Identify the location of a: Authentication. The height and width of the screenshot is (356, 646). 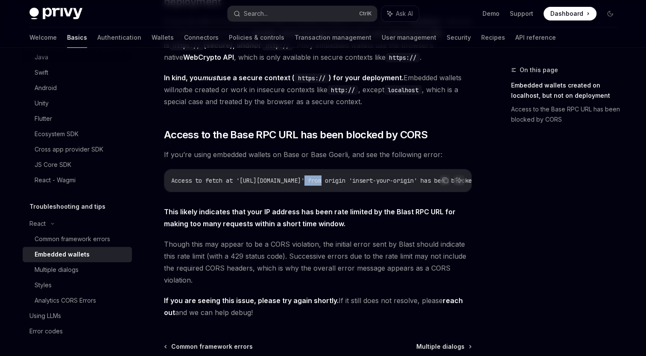
(119, 38).